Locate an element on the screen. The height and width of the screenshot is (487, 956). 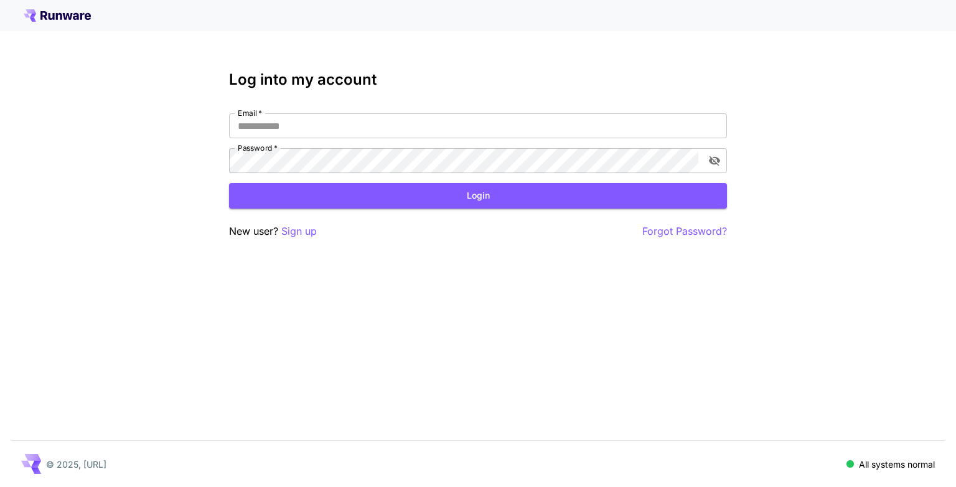
p: New user? is located at coordinates (273, 231).